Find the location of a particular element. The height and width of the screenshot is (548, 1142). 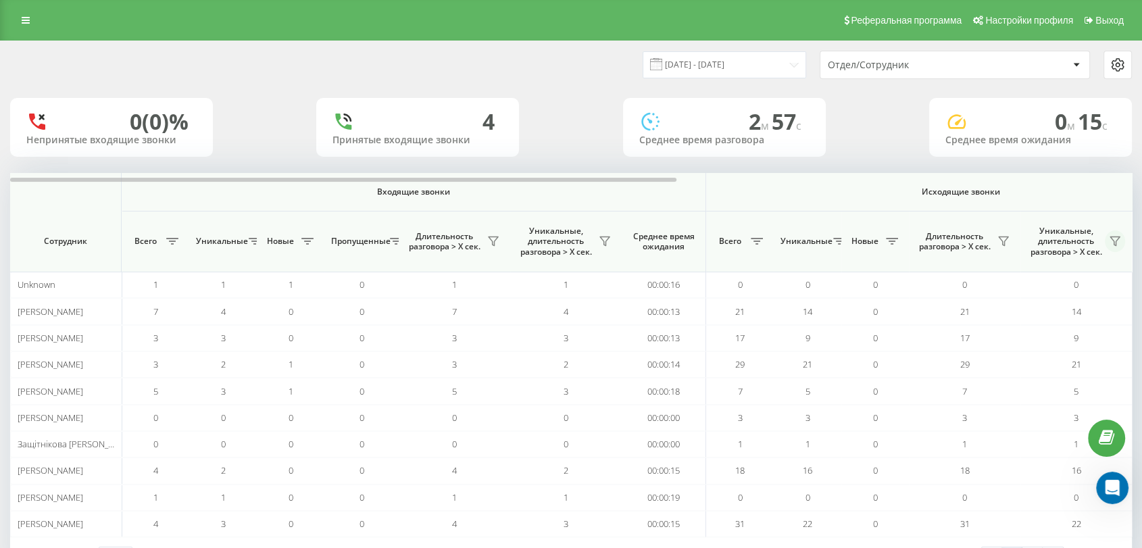

span: Уникальные is located at coordinates (220, 241).